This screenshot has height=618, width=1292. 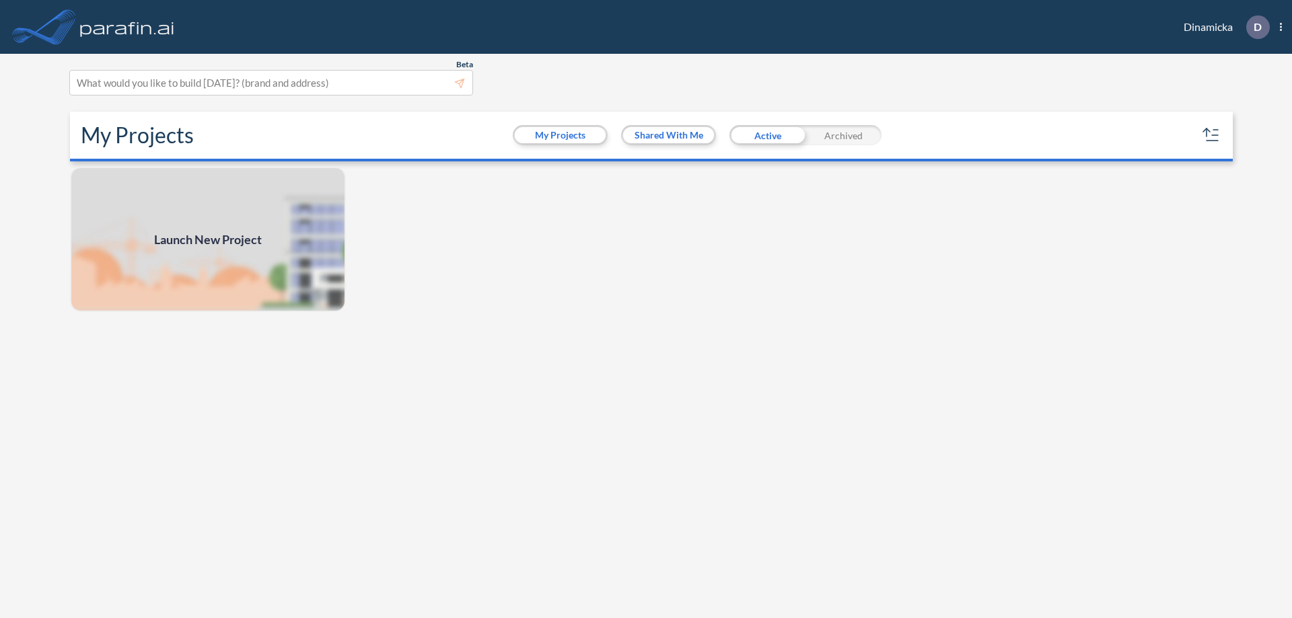 I want to click on span: Beta, so click(x=464, y=65).